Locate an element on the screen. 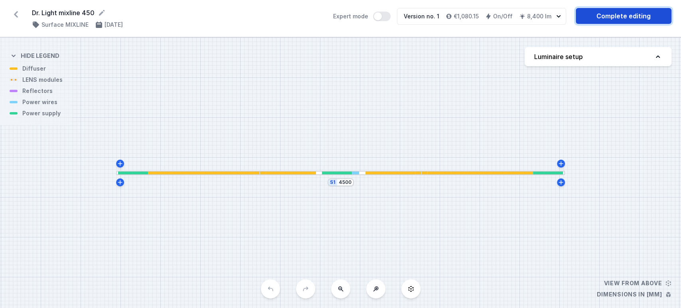 The image size is (681, 308). button: Hide legend is located at coordinates (34, 55).